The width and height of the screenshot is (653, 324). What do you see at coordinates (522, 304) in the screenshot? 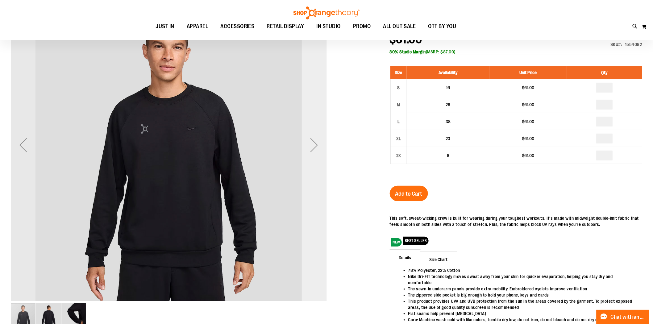
I see `li: This product provides UVA and UVB protection from the sun in the areas covered by the garment. To...` at bounding box center [522, 304].